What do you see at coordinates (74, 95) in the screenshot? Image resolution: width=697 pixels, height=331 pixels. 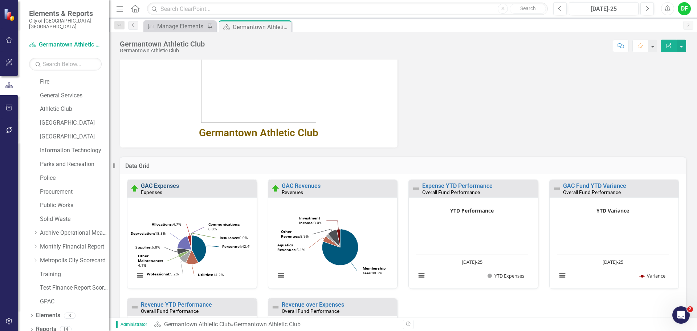 I see `a: General Services` at bounding box center [74, 95].